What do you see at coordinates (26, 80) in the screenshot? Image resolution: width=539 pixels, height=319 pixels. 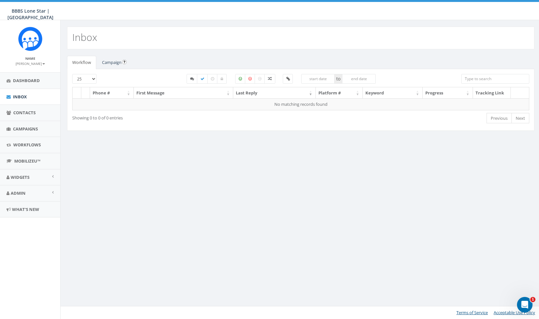 I see `span: Dashboard` at bounding box center [26, 80].